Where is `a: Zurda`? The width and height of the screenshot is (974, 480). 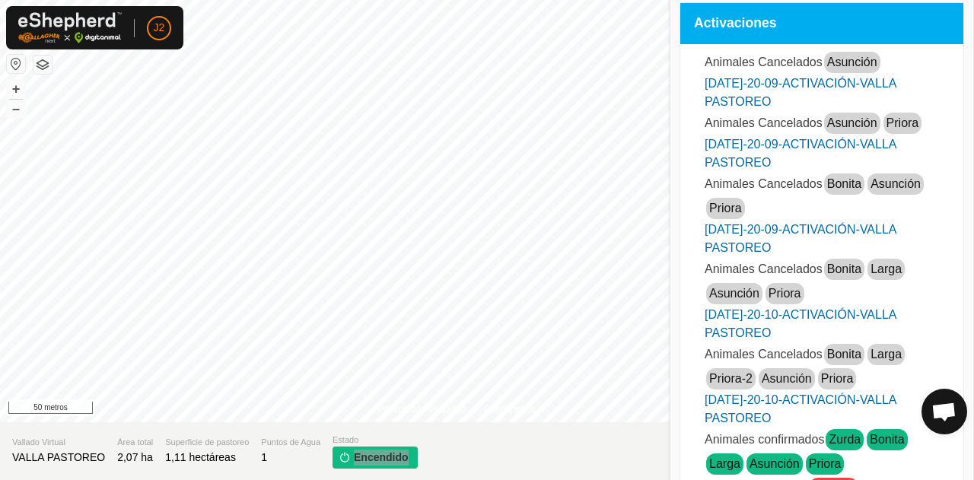 a: Zurda is located at coordinates (845, 439).